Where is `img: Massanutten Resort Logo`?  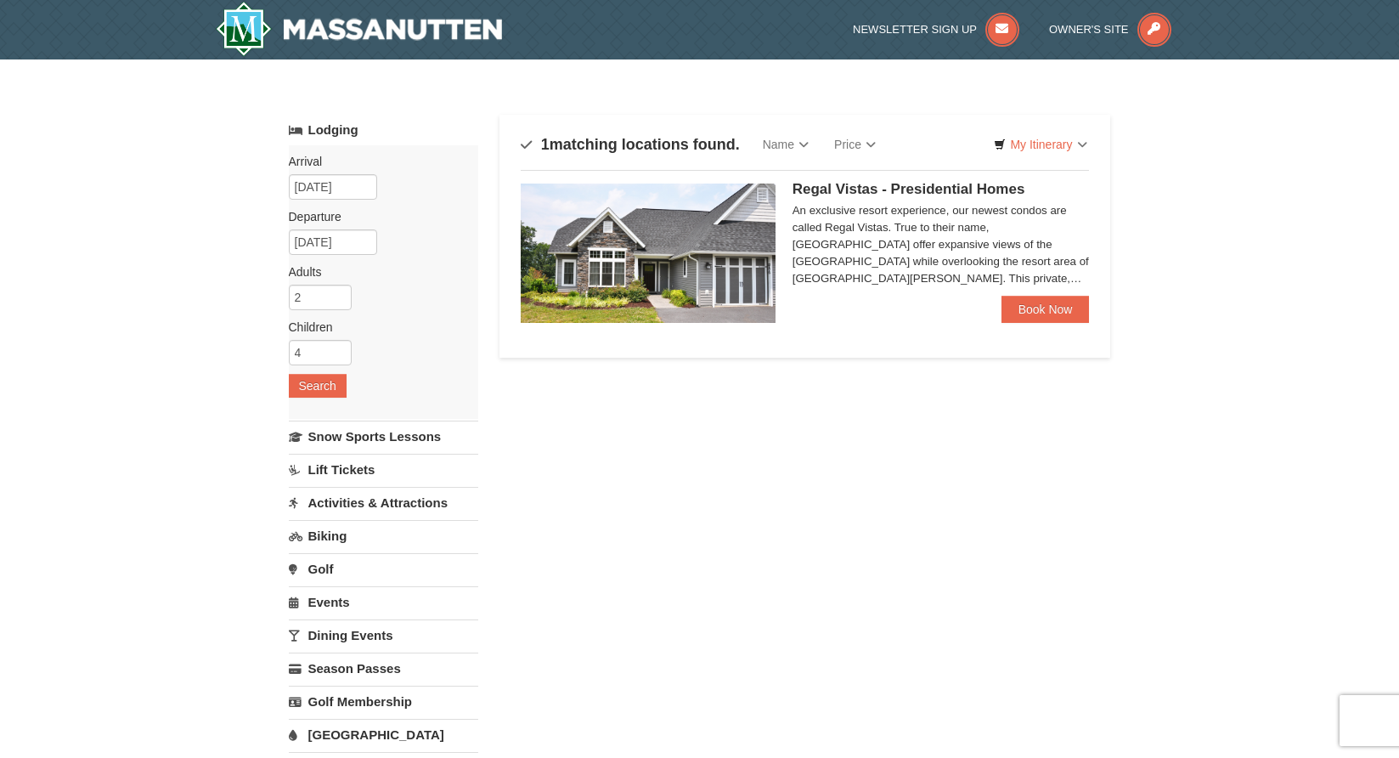
img: Massanutten Resort Logo is located at coordinates (359, 29).